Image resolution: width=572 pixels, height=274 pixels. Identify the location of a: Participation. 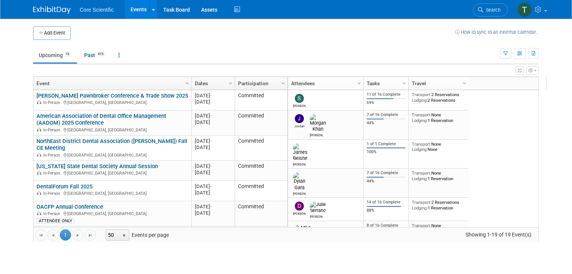
(260, 83).